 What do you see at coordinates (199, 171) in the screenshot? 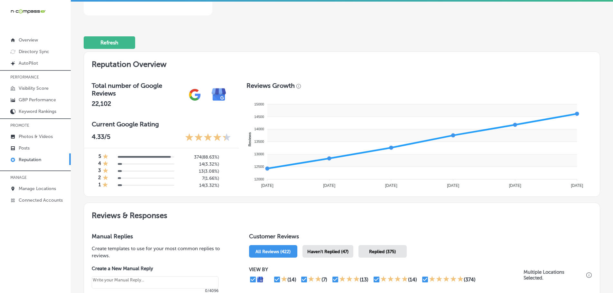
I see `h5: 13 ( 3.08% )` at bounding box center [199, 171].